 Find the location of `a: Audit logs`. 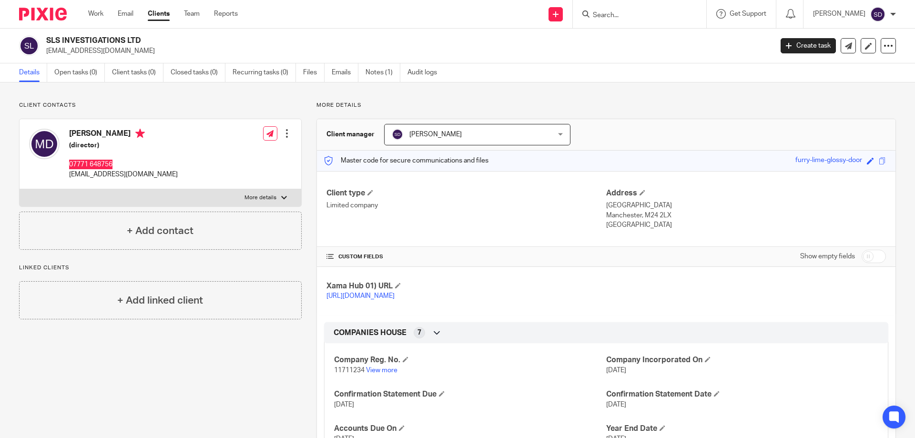

a: Audit logs is located at coordinates (425, 72).